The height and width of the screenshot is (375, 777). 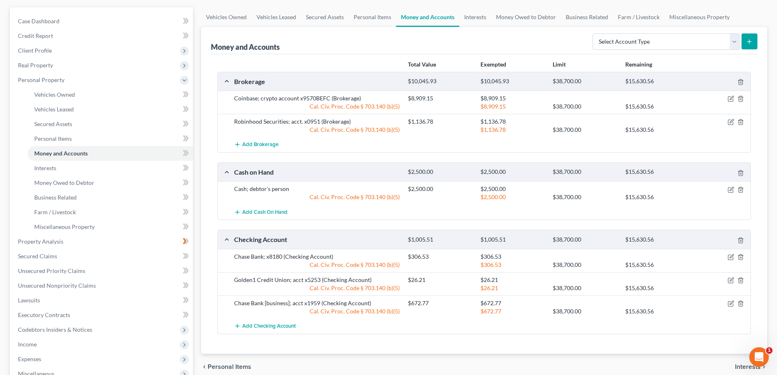 What do you see at coordinates (51, 270) in the screenshot?
I see `span: Unsecured Priority Claims` at bounding box center [51, 270].